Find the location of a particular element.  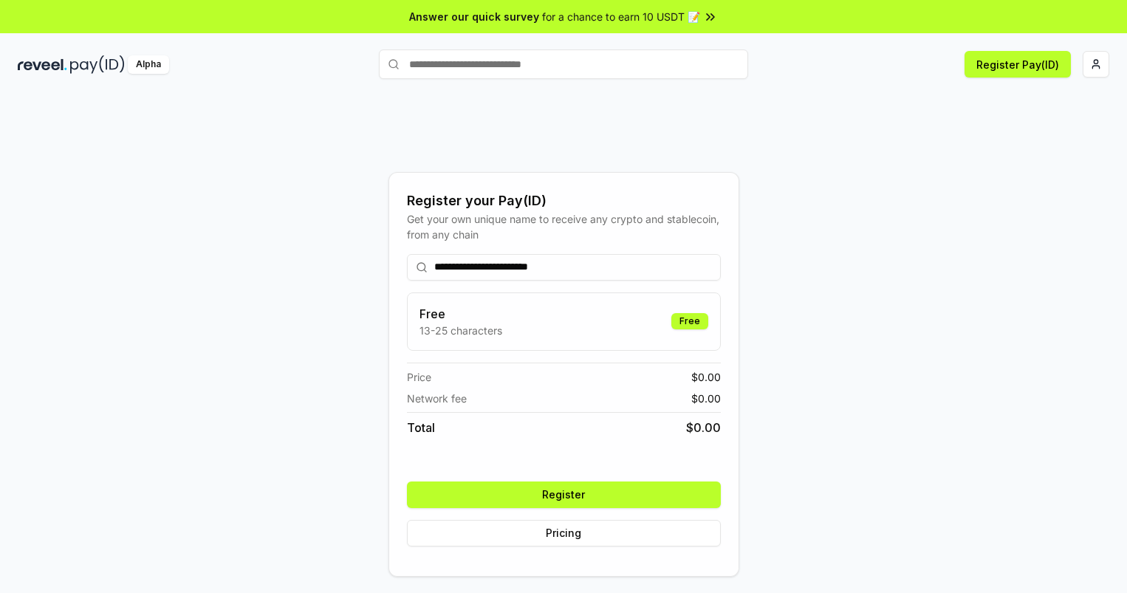

button: Register Pay(ID) is located at coordinates (1017, 64).